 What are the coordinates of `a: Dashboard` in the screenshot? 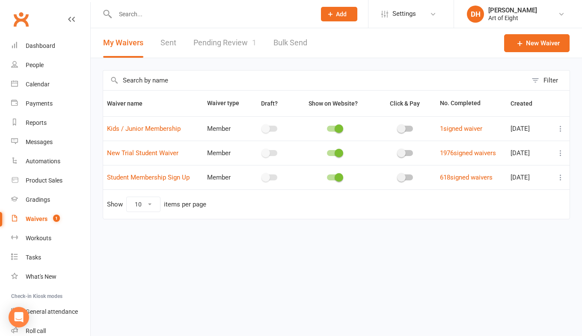 It's located at (50, 46).